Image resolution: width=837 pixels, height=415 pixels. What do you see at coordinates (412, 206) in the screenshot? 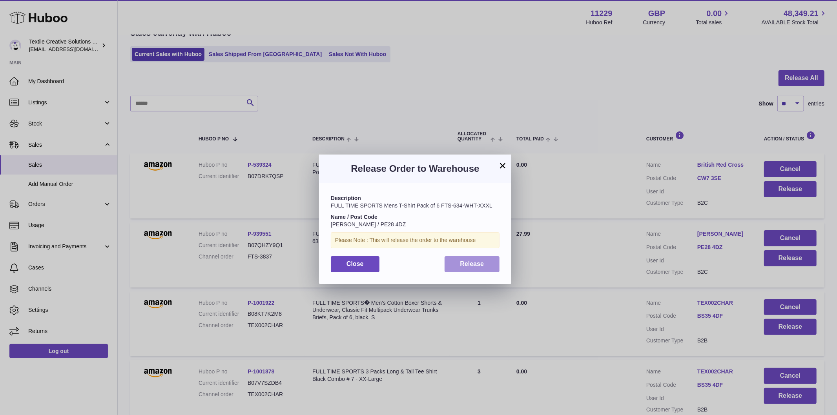
I see `span: FULL TIME SPORTS Mens T-Shirt Pack of 6 FTS-634-WHT-XXXL` at bounding box center [412, 206].